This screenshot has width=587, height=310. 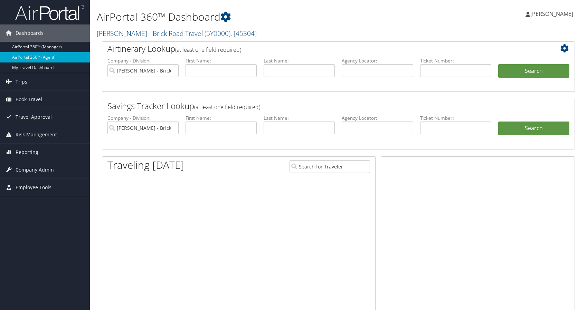 What do you see at coordinates (534, 71) in the screenshot?
I see `button: Search` at bounding box center [534, 71].